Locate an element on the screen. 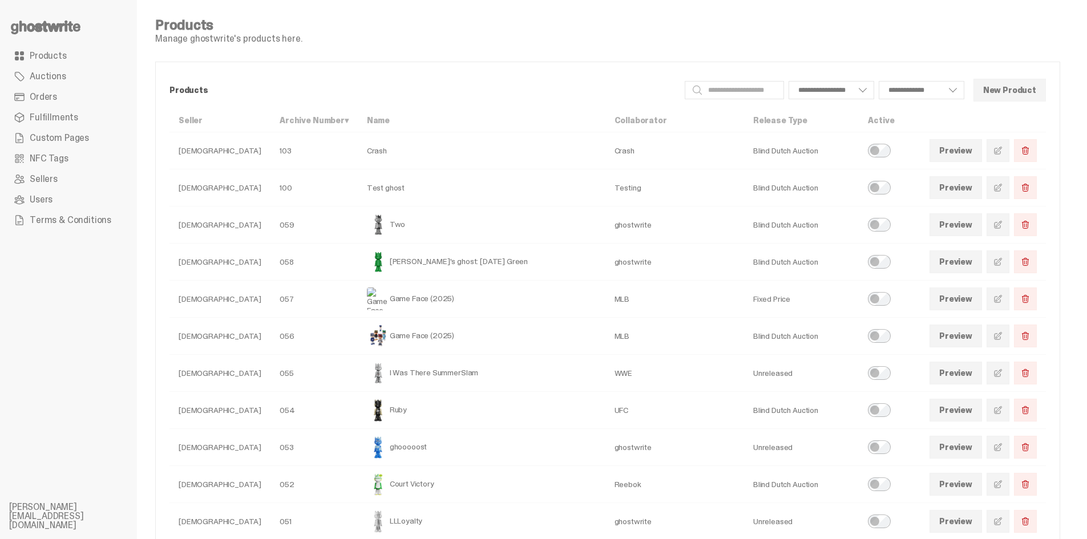 The height and width of the screenshot is (539, 1087). img: Two is located at coordinates (378, 225).